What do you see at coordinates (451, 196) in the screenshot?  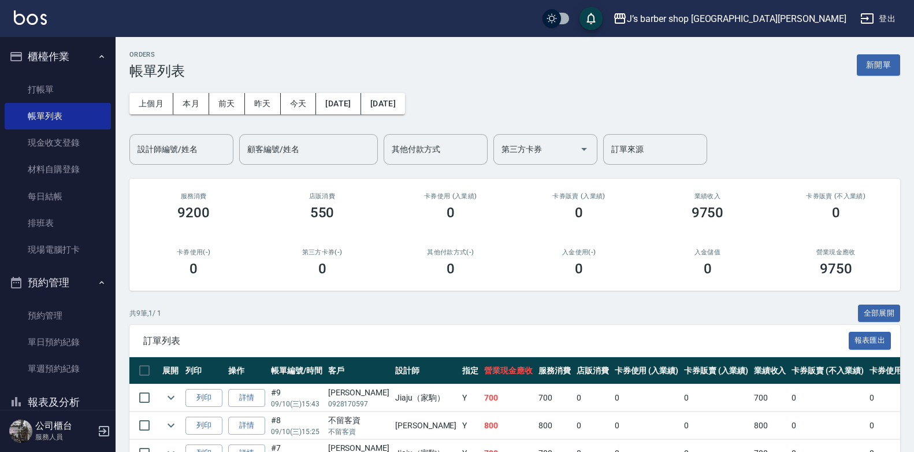 I see `h2: 卡券使用 (入業績)` at bounding box center [451, 196].